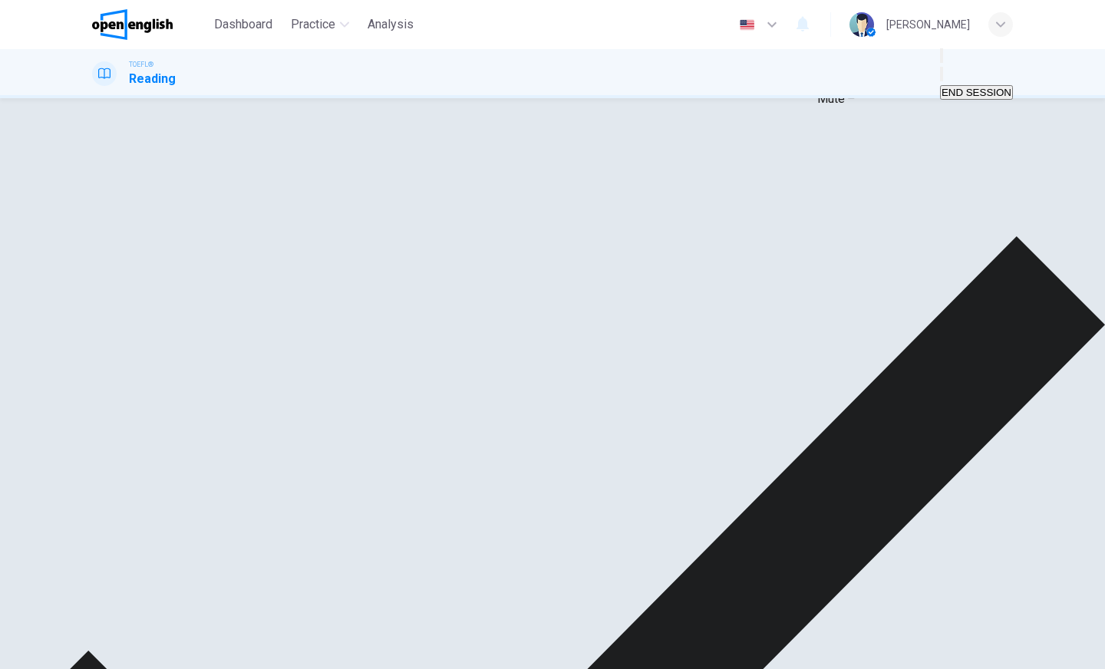  I want to click on button: END SESSION, so click(976, 92).